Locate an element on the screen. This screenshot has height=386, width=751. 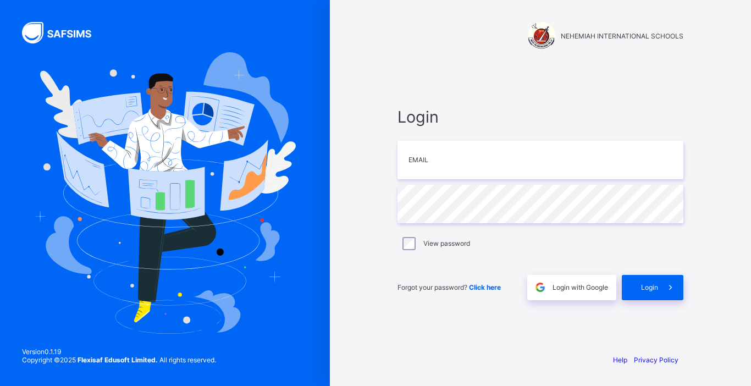
span: Login with Google is located at coordinates (580, 287).